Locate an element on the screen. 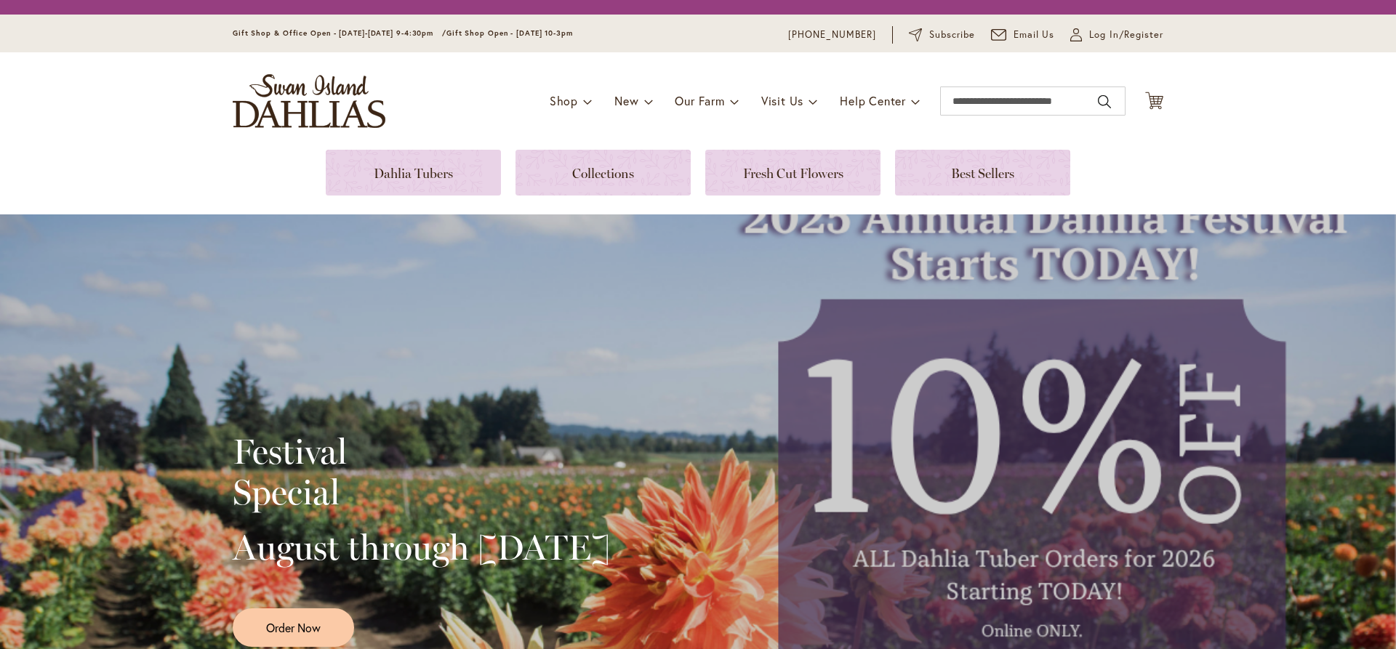 The width and height of the screenshot is (1396, 649). button: Search is located at coordinates (1105, 102).